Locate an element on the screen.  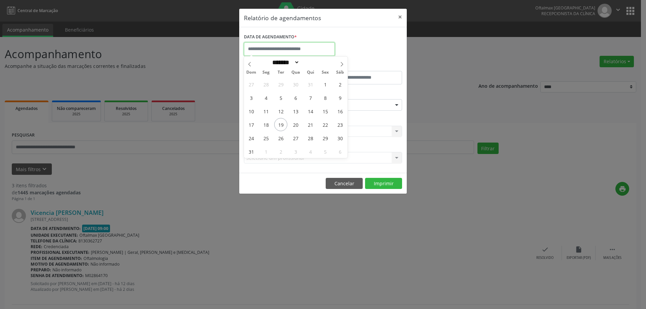
span: Agosto 31, 2025 is located at coordinates (251, 152).